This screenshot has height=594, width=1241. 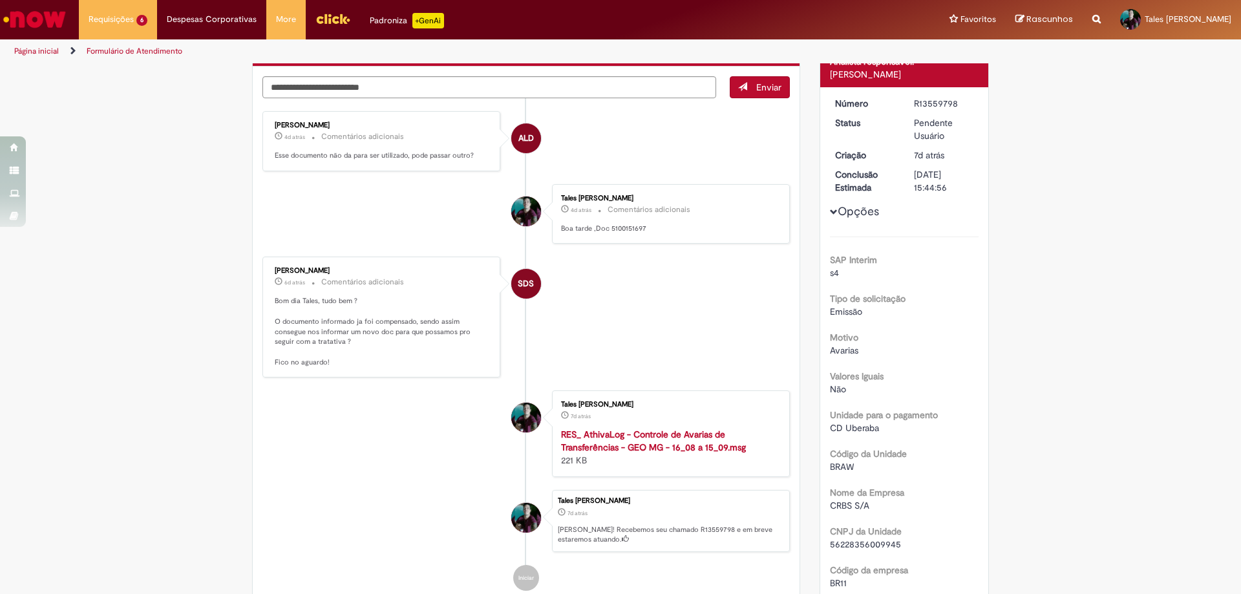 What do you see at coordinates (853, 260) in the screenshot?
I see `b: SAP Interim` at bounding box center [853, 260].